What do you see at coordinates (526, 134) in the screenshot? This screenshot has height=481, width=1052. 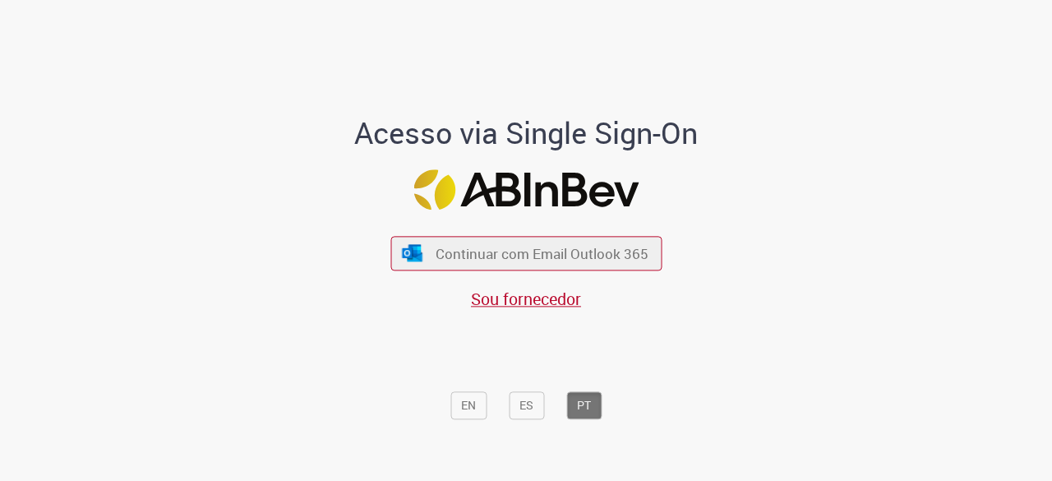 I see `h1: Acesso via Single Sign-On` at bounding box center [526, 134].